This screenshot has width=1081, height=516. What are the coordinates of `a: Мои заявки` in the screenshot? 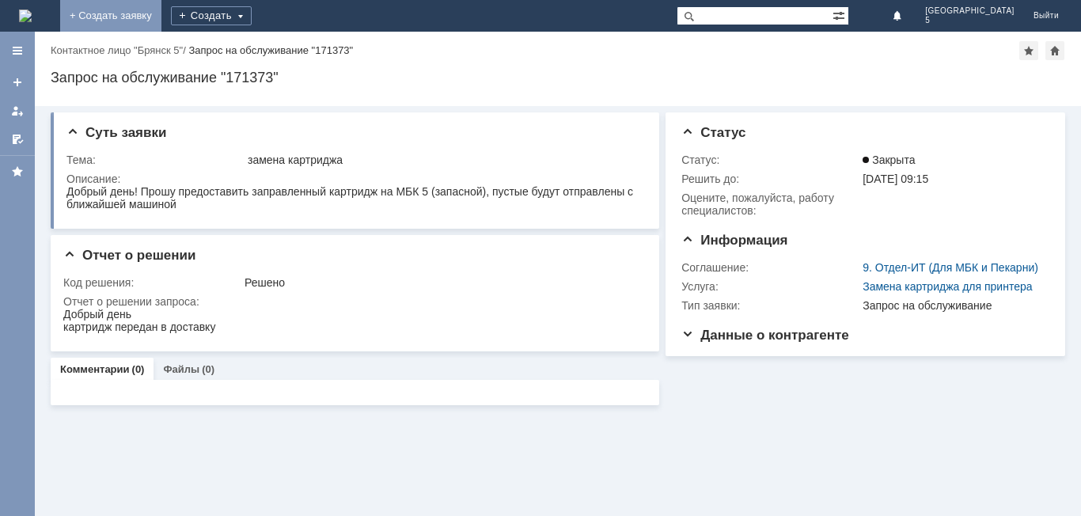 It's located at (17, 111).